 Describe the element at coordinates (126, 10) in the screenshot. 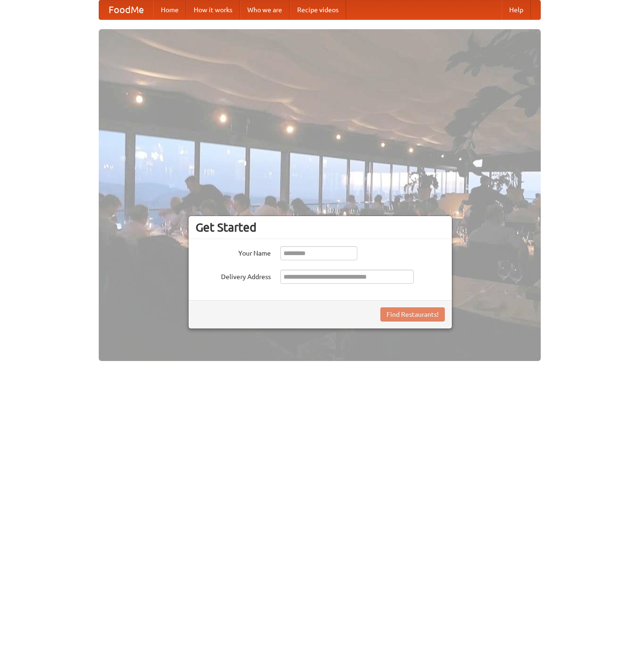

I see `a: FoodMe` at that location.